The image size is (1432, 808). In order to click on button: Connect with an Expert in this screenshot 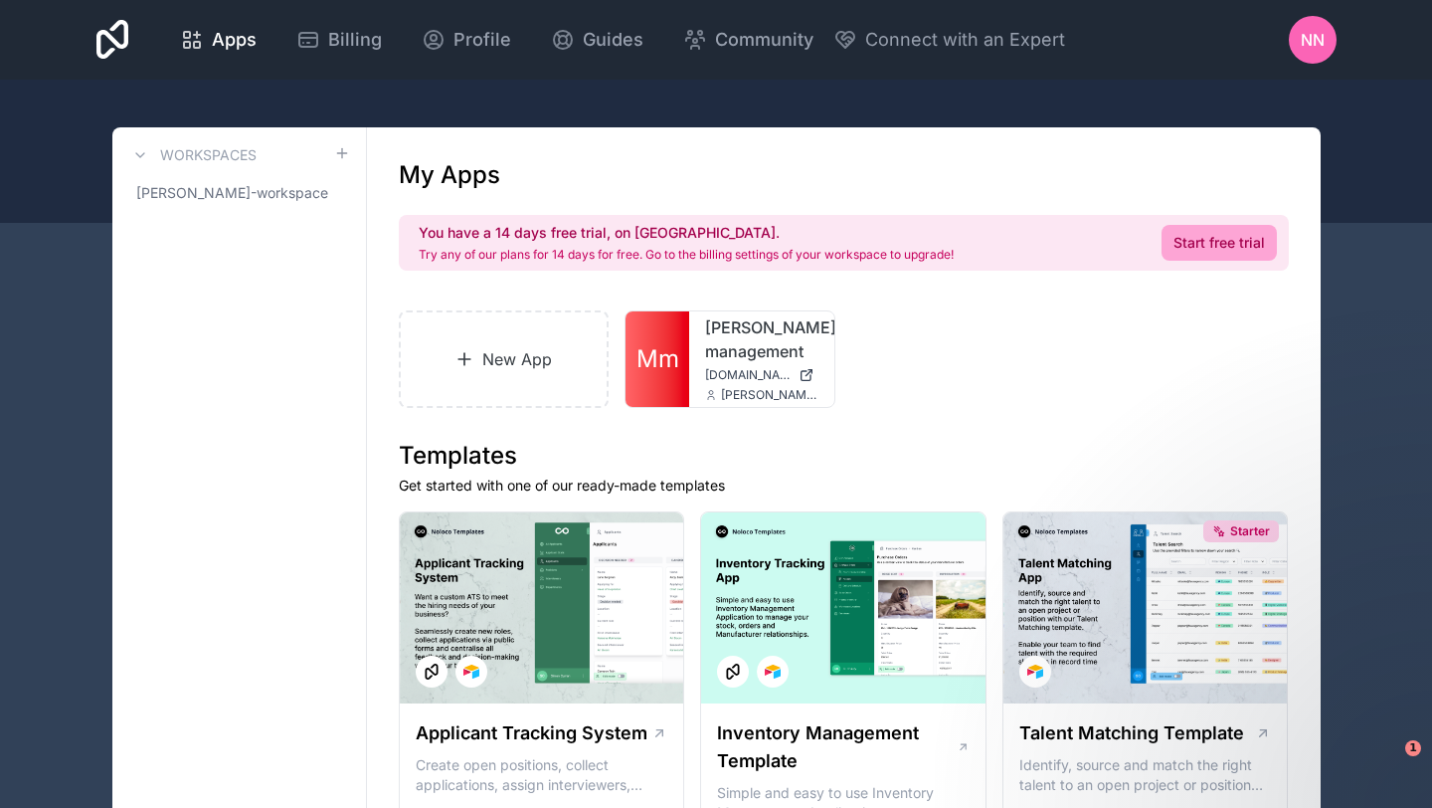, I will do `click(949, 40)`.